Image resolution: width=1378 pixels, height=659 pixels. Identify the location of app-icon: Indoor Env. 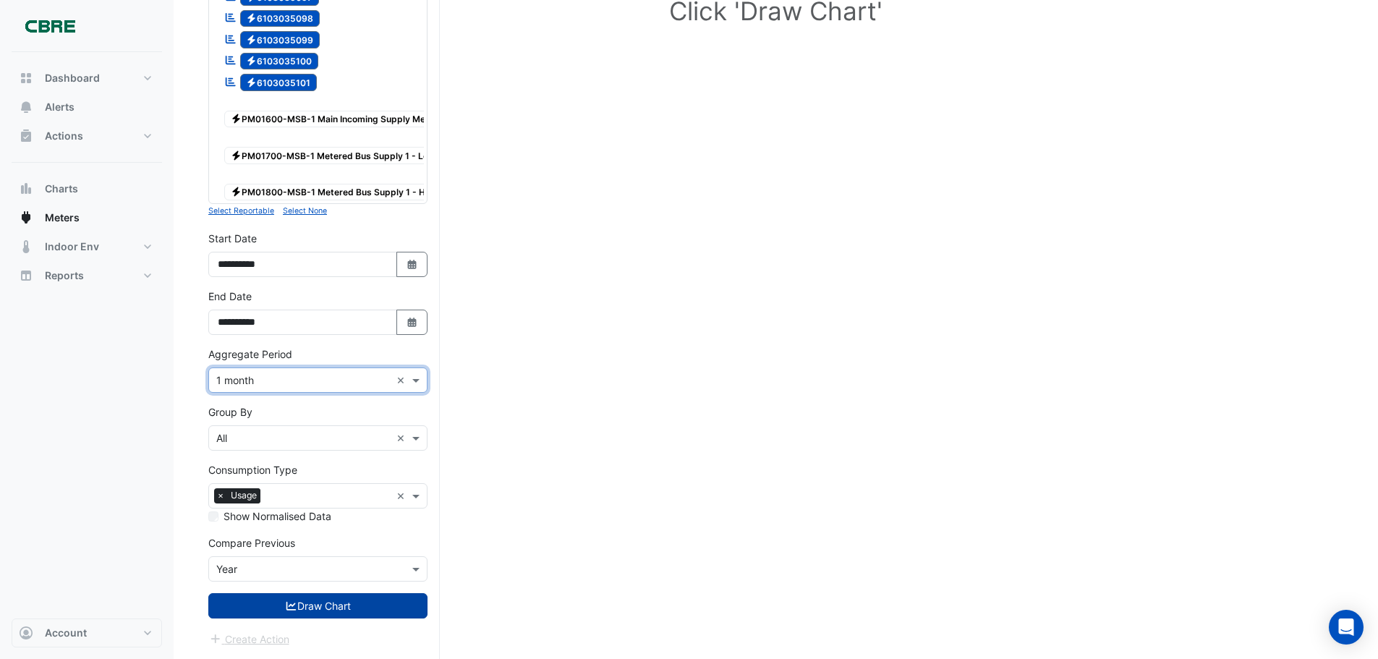
(26, 247).